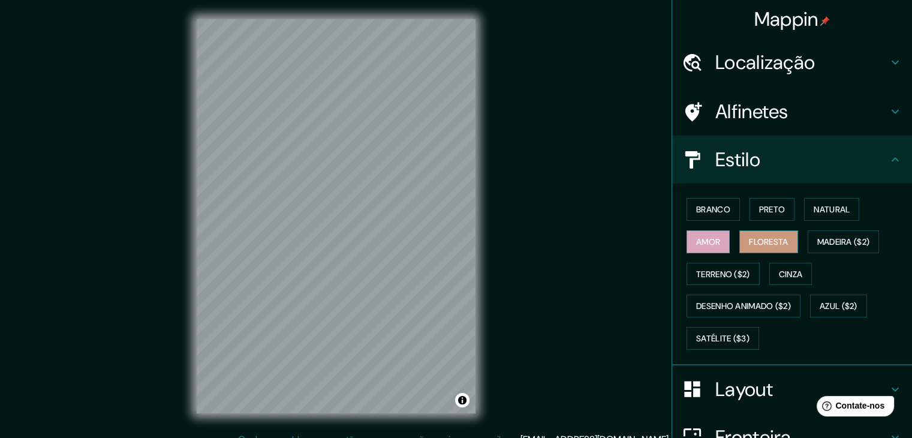 The width and height of the screenshot is (912, 438). I want to click on font: Madeira ($2), so click(843, 242).